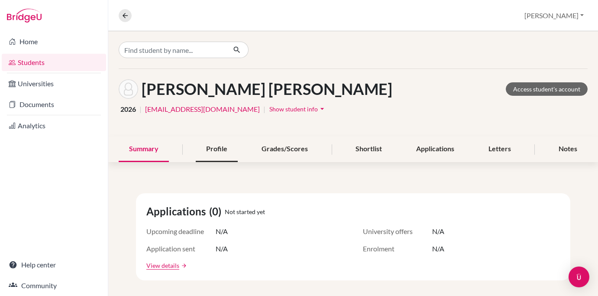  Describe the element at coordinates (172, 50) in the screenshot. I see `input: Find student by name...` at that location.